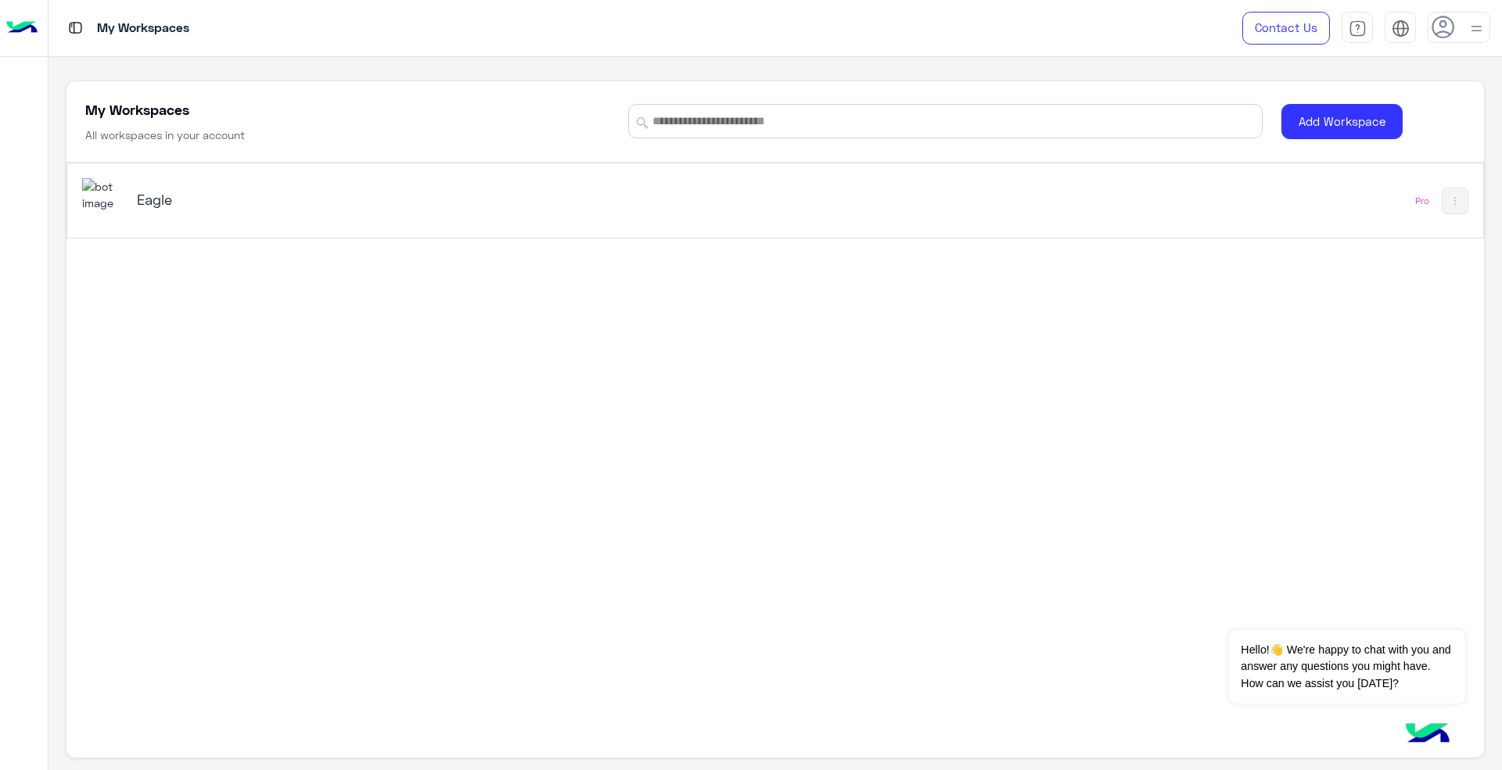  What do you see at coordinates (1341, 121) in the screenshot?
I see `button: Add Workspace` at bounding box center [1341, 121].